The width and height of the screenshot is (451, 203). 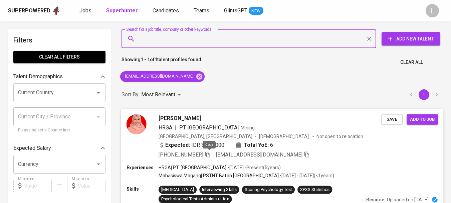 I want to click on div: Superpowered, so click(x=29, y=11).